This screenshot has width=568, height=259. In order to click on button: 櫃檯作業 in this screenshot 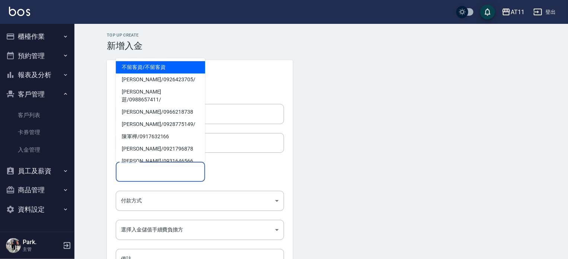, I will do `click(37, 36)`.